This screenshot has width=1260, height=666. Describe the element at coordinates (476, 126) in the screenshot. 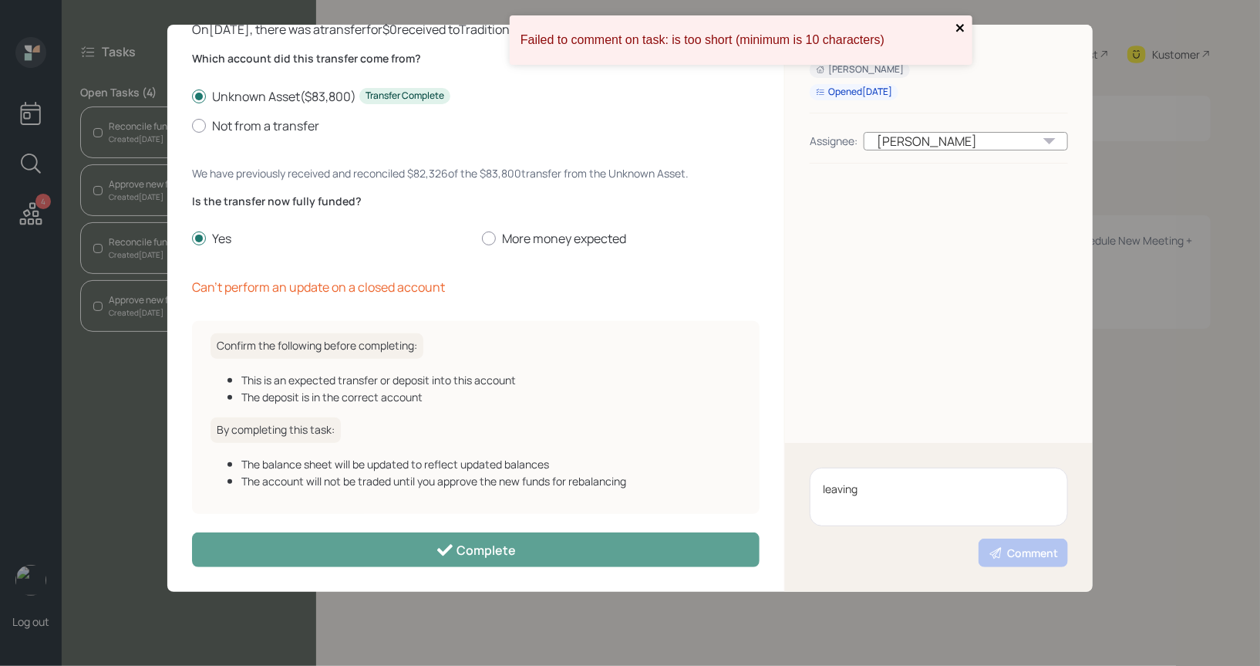

I see `label: Not from a transfer` at that location.